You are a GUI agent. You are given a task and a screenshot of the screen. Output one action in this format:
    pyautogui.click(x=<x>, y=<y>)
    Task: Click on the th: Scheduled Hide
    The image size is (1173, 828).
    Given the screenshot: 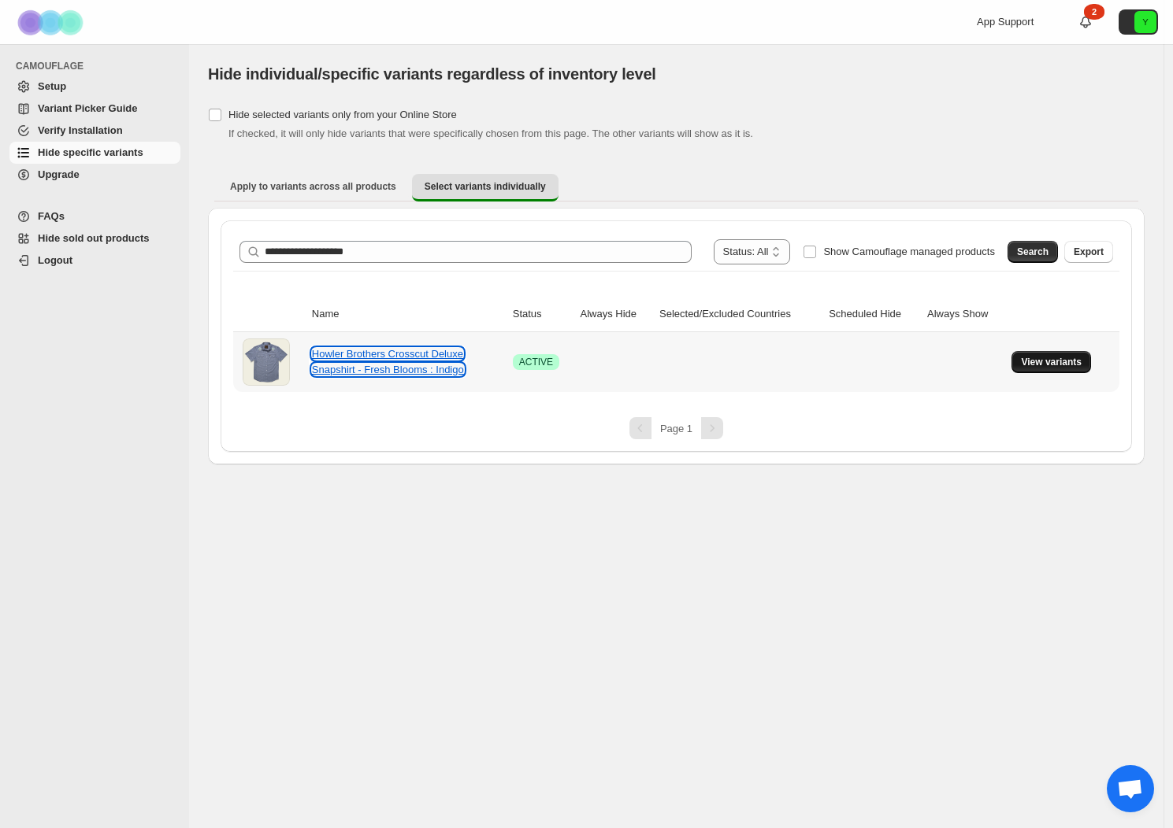 What is the action you would take?
    pyautogui.click(x=873, y=314)
    